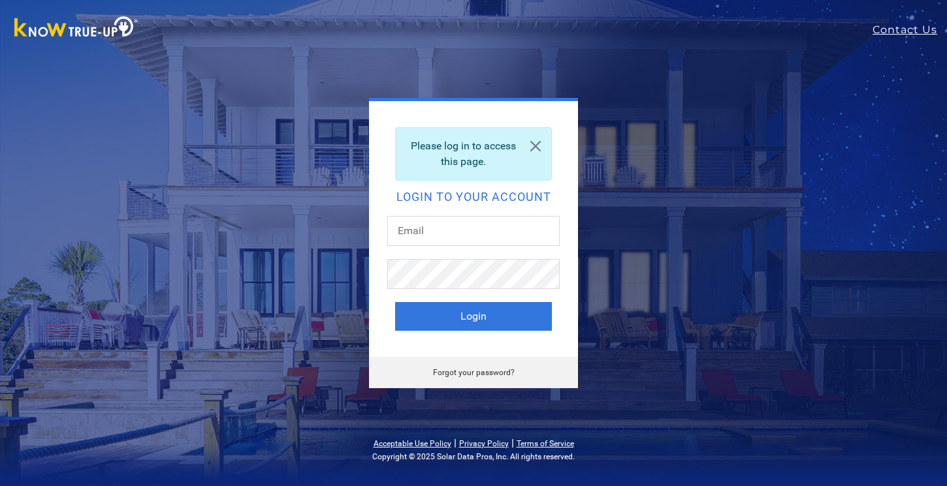 The width and height of the screenshot is (947, 486). What do you see at coordinates (535, 146) in the screenshot?
I see `a: Close` at bounding box center [535, 146].